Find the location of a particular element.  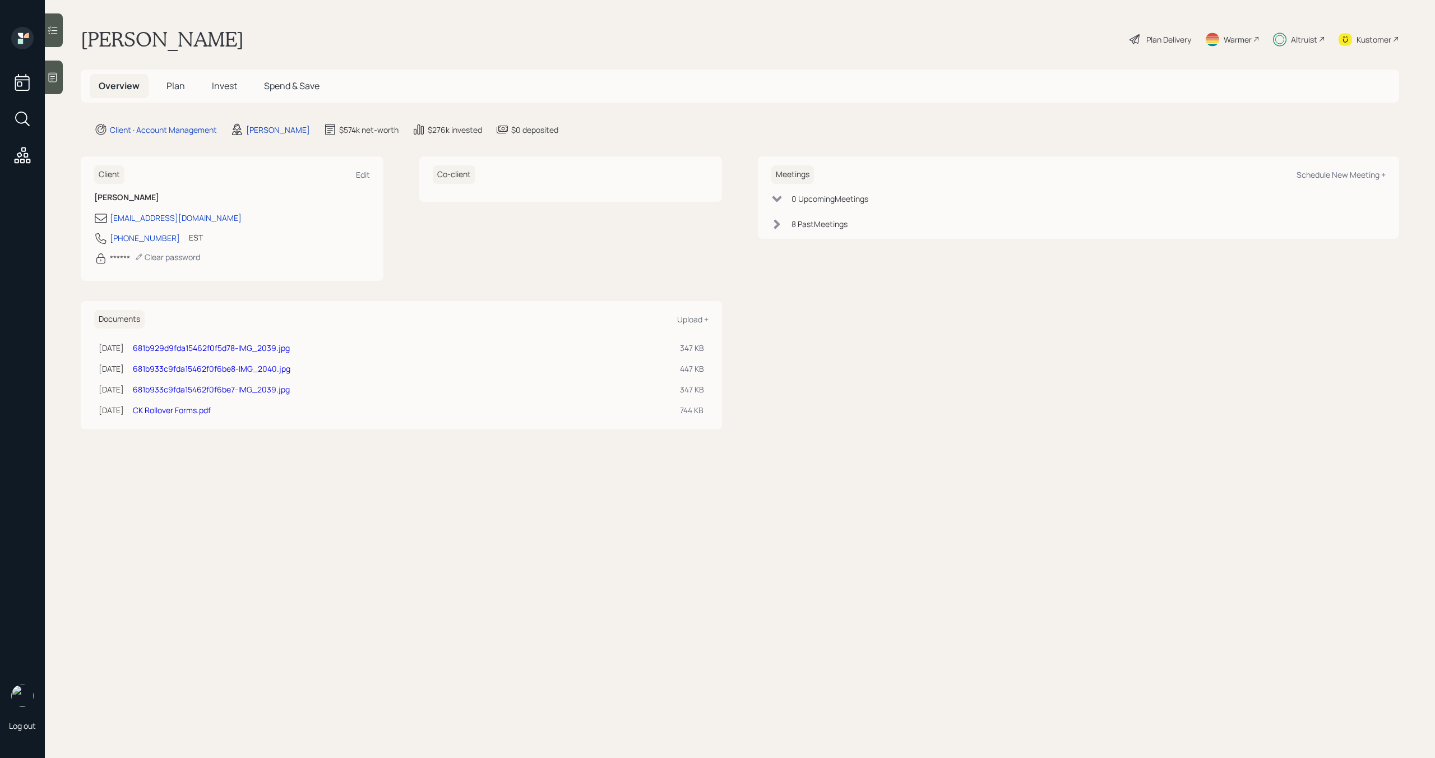

div: Plan Delivery is located at coordinates (1169, 39).